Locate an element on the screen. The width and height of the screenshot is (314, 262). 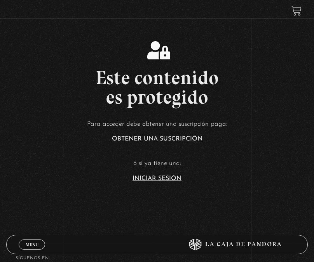
h4: SÍguenos en: is located at coordinates (156, 258).